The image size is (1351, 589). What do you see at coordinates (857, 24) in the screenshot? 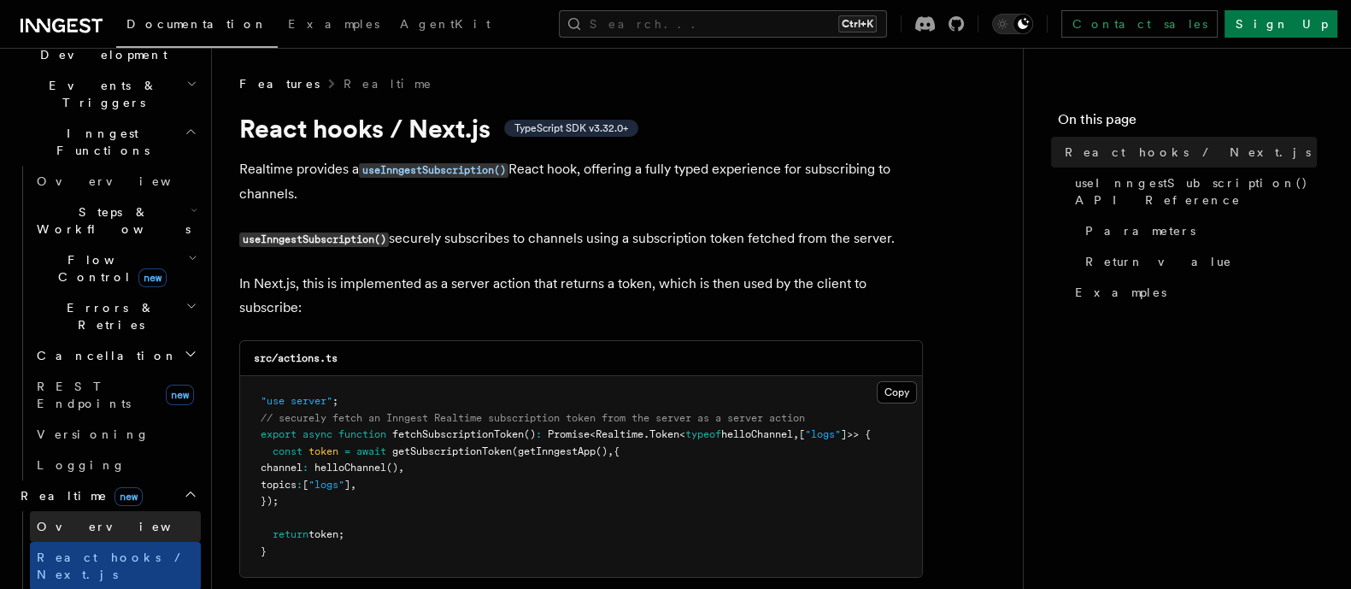
I see `kbd: Ctrl+K` at bounding box center [857, 24].